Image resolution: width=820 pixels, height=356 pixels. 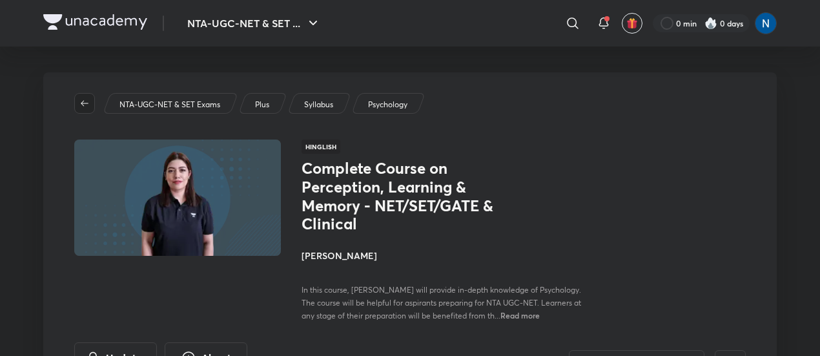 I want to click on span: Read more, so click(x=520, y=315).